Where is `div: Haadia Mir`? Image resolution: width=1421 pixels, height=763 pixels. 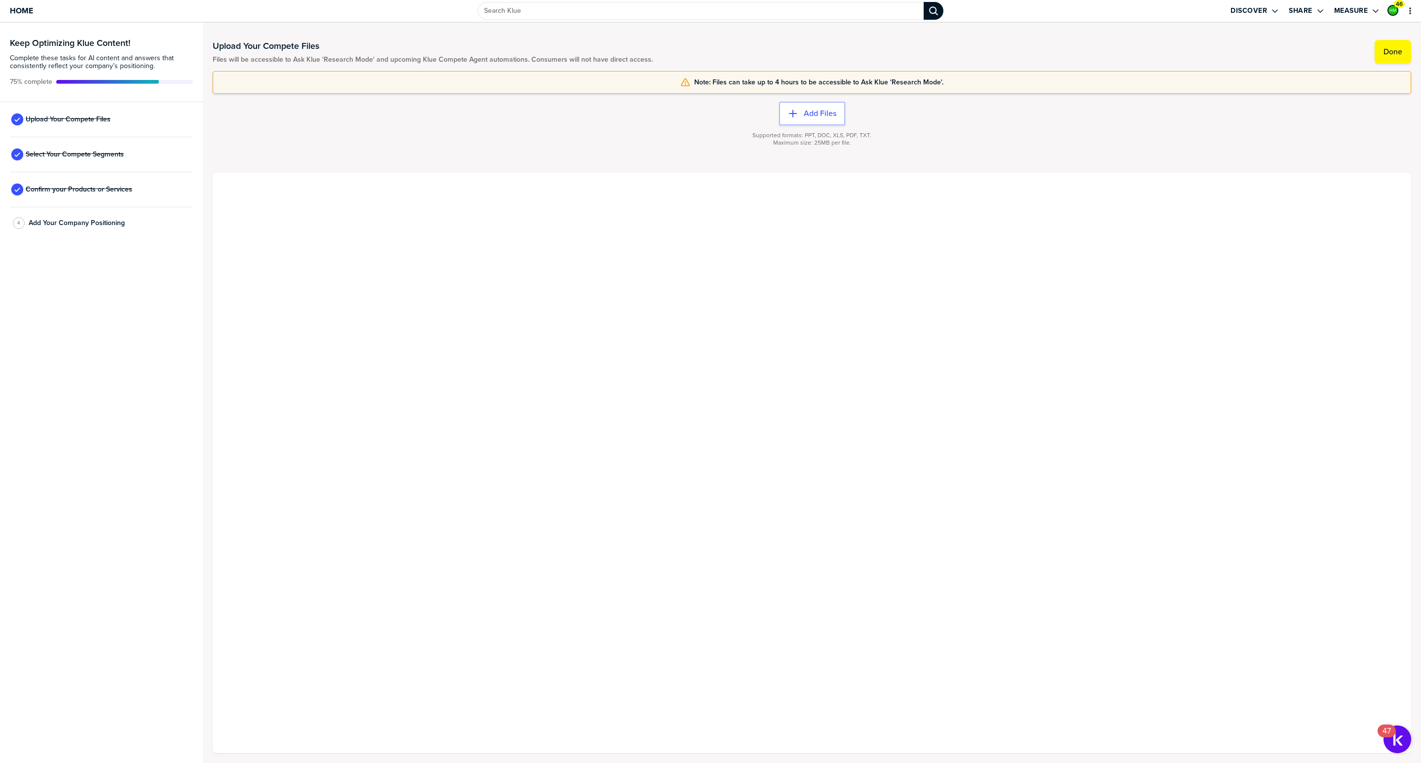 div: Haadia Mir is located at coordinates (1392, 10).